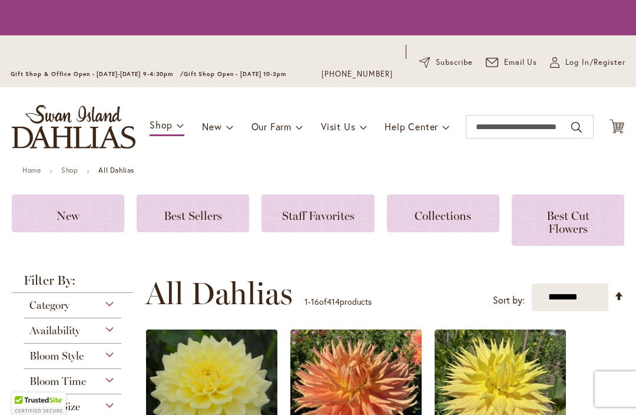  Describe the element at coordinates (509, 300) in the screenshot. I see `label: Sort by:` at that location.